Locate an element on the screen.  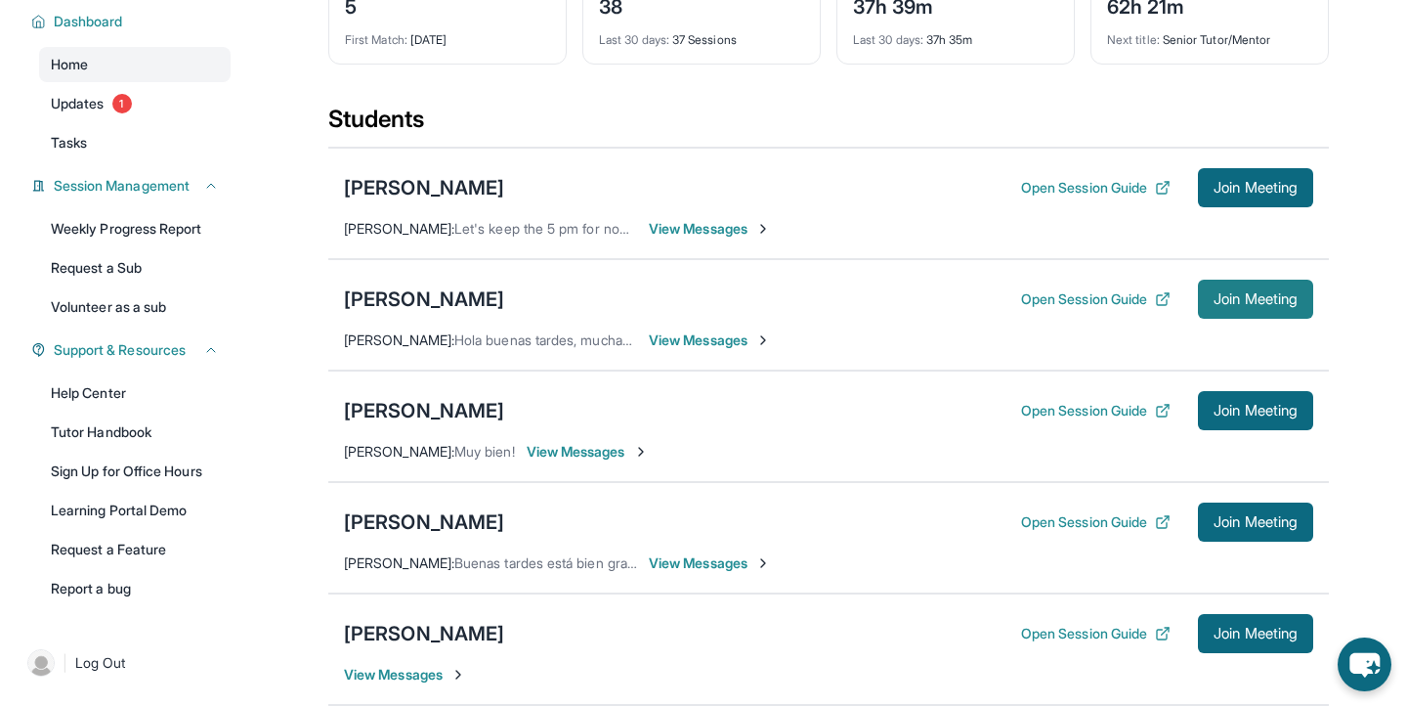
span: Let's keep the 5 pm for now, I'll let you know next week. Thank you so much! is located at coordinates (693, 228).